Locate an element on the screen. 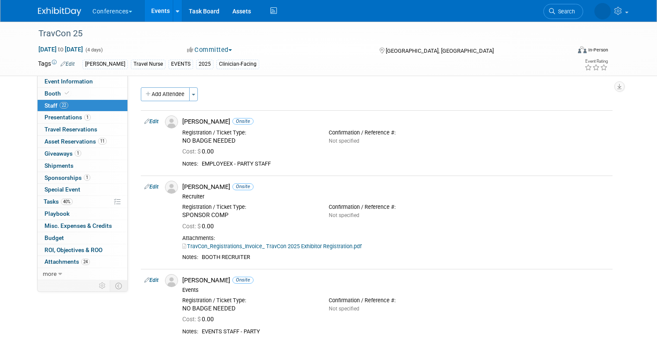 The width and height of the screenshot is (657, 342). div: In-Person is located at coordinates (598, 50).